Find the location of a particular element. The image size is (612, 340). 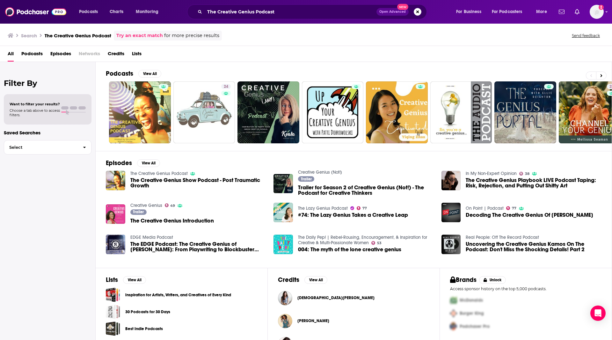

p: Saved Searches is located at coordinates (48, 132).